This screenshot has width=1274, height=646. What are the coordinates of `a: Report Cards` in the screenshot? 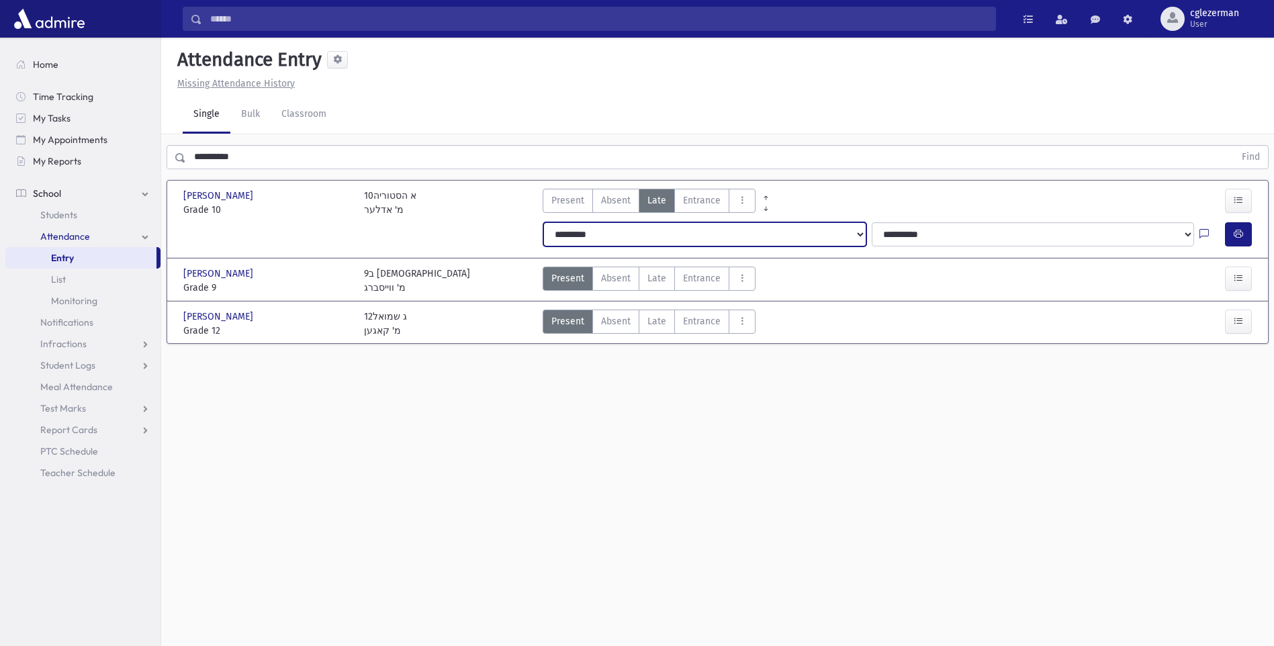 It's located at (83, 430).